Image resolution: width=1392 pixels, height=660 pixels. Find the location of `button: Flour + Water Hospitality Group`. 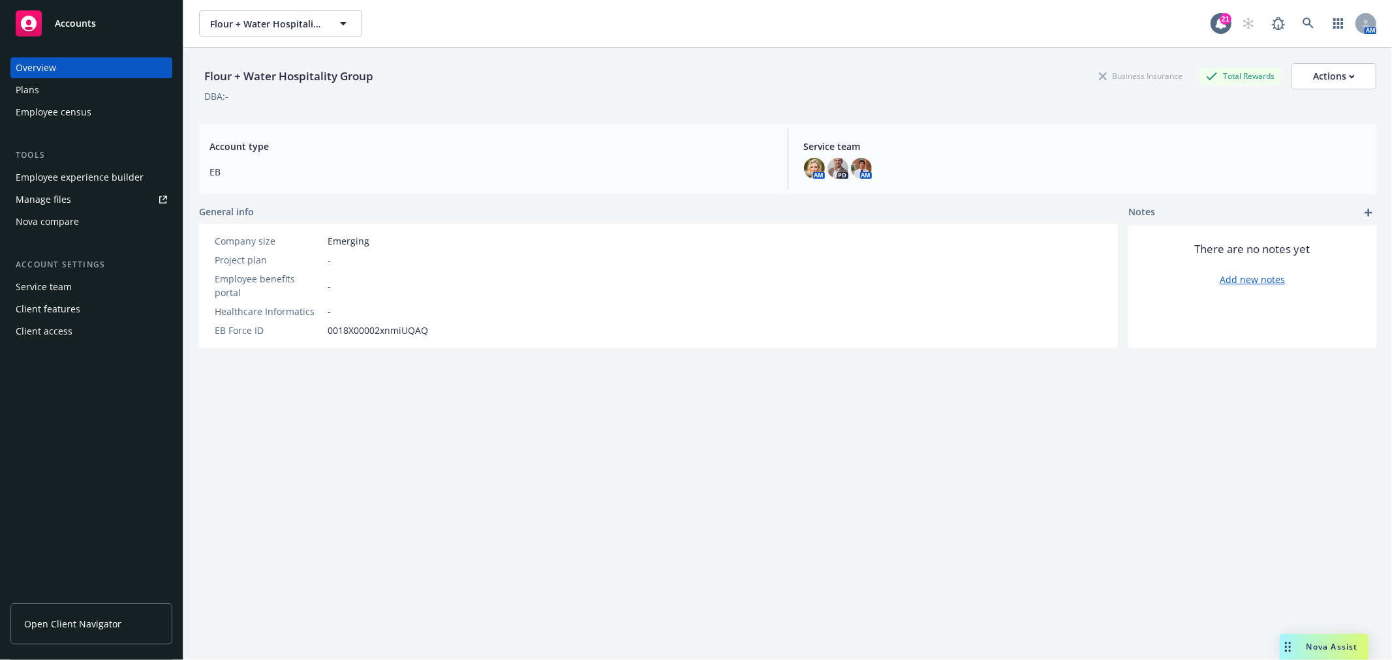

button: Flour + Water Hospitality Group is located at coordinates (281, 23).